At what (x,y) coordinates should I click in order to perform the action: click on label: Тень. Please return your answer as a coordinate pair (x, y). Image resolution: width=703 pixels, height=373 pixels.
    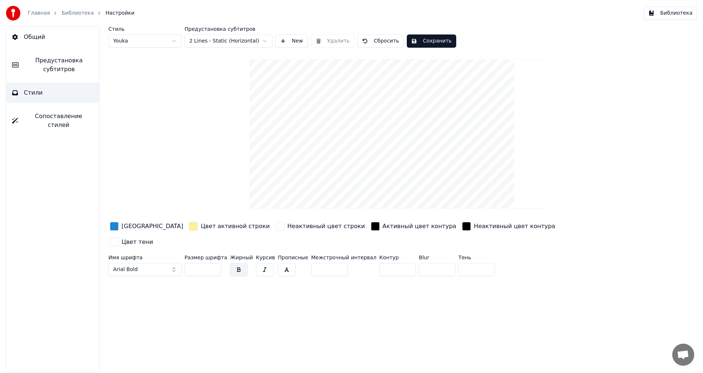
    Looking at the image, I should click on (477, 257).